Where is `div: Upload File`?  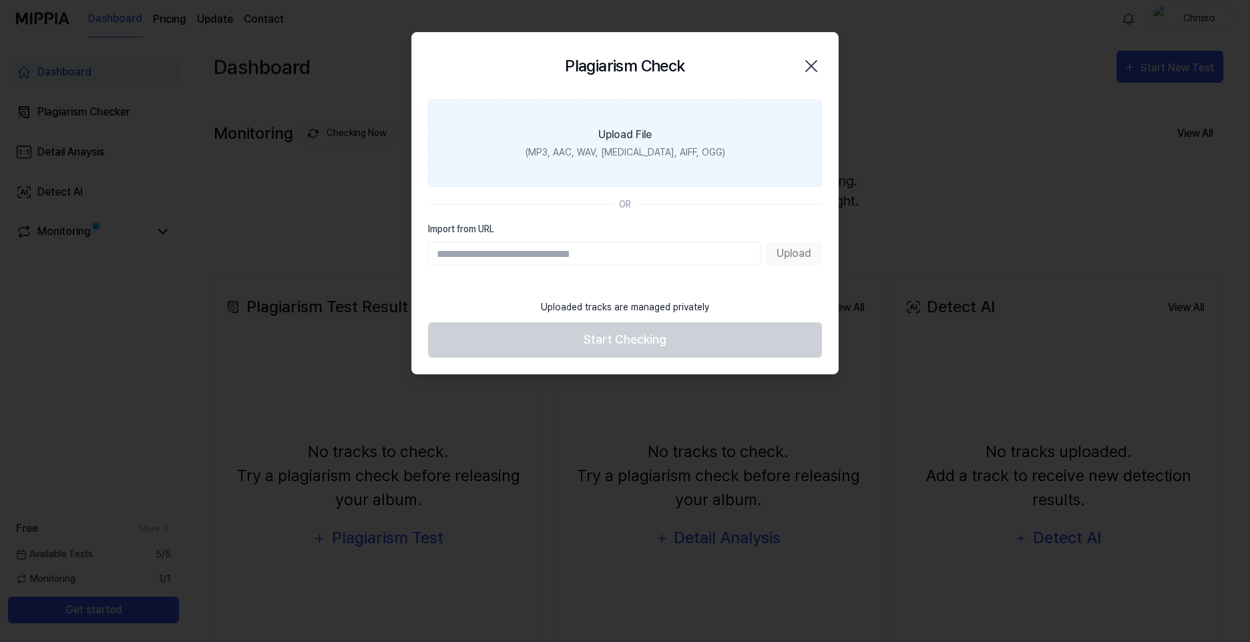
div: Upload File is located at coordinates (625, 135).